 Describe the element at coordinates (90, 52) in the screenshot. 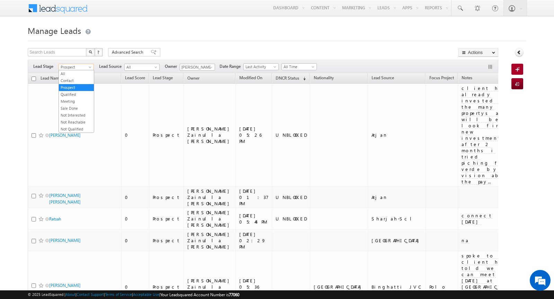

I see `img: Search` at that location.